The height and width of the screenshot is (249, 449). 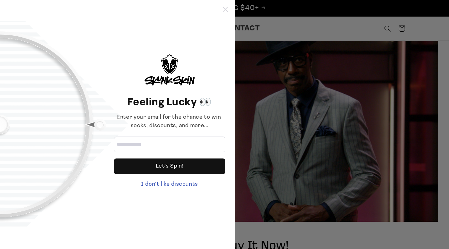 I want to click on header: Feeling Lucky 👀, so click(x=170, y=103).